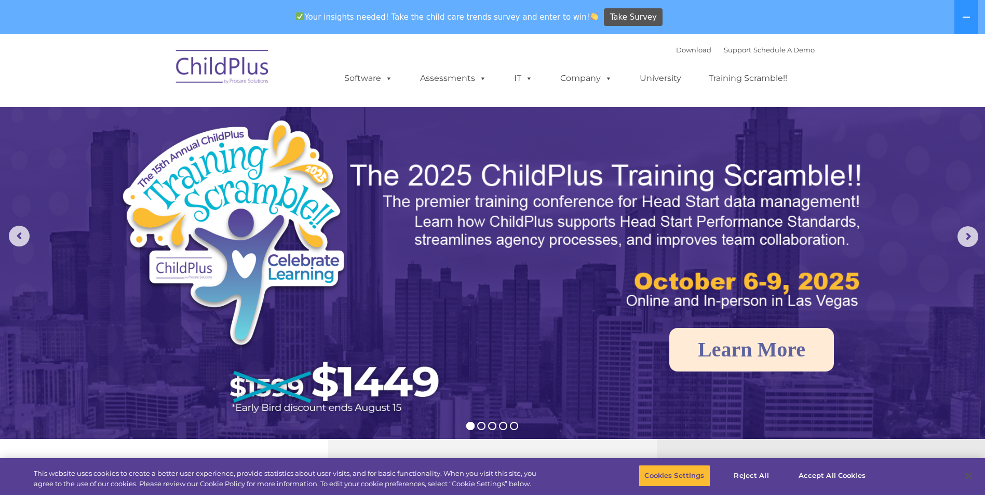 The height and width of the screenshot is (495, 985). What do you see at coordinates (674, 476) in the screenshot?
I see `button: Cookies Settings` at bounding box center [674, 476].